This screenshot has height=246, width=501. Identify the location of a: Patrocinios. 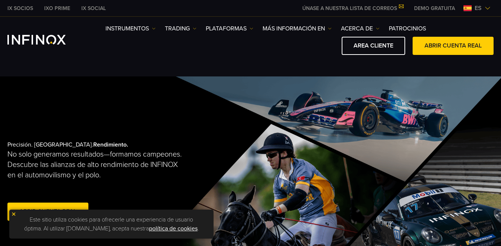
(407, 29).